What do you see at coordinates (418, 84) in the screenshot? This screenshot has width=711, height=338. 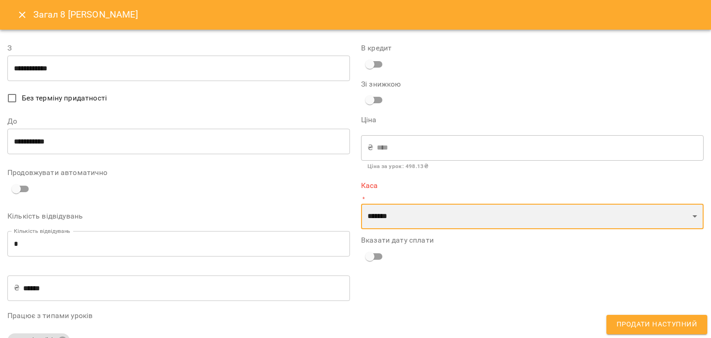 I see `label: Зі знижкою` at bounding box center [418, 84].